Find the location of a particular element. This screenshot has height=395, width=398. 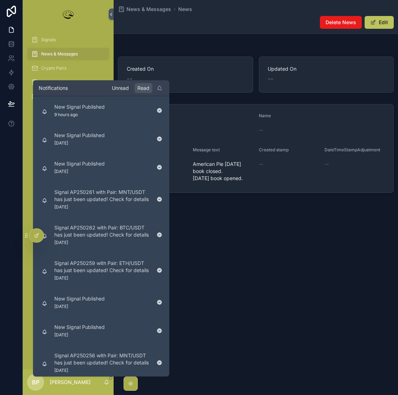

span: Message text is located at coordinates (206, 150).